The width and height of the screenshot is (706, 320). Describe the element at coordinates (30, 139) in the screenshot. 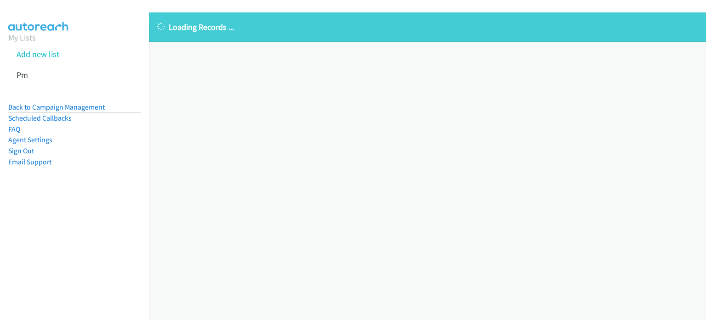

I see `a: Agent Settings` at that location.